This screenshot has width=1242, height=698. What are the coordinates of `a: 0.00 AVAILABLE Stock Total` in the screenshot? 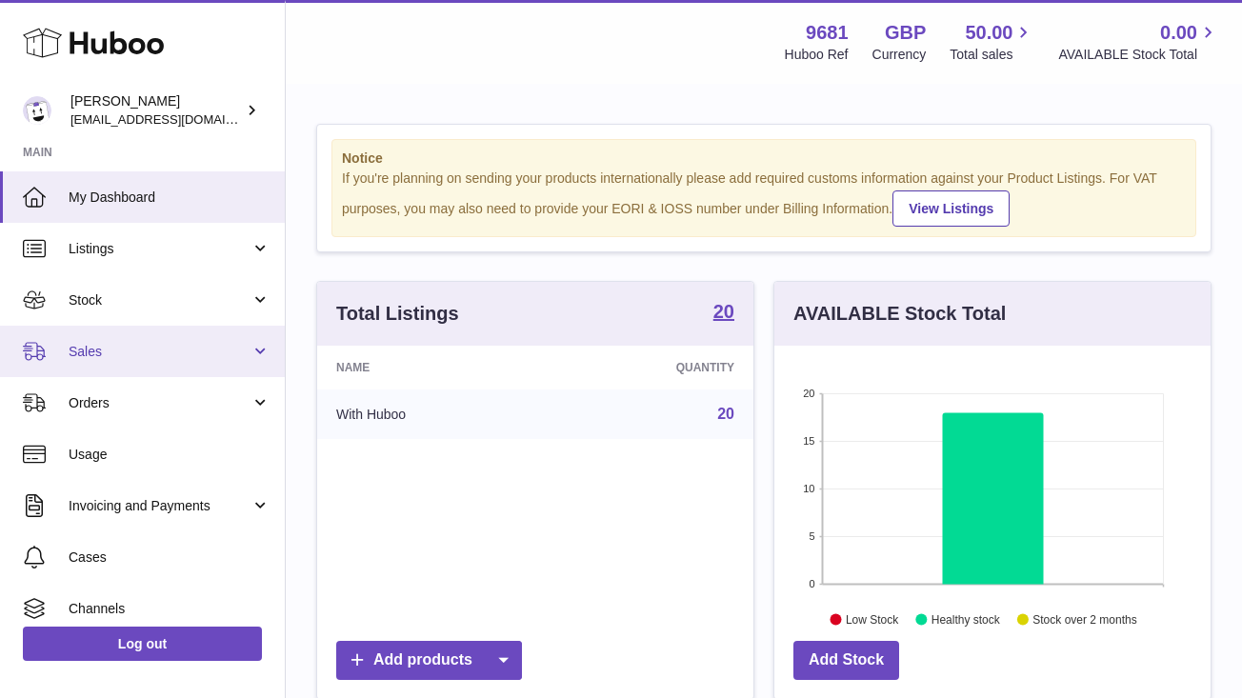 It's located at (1139, 42).